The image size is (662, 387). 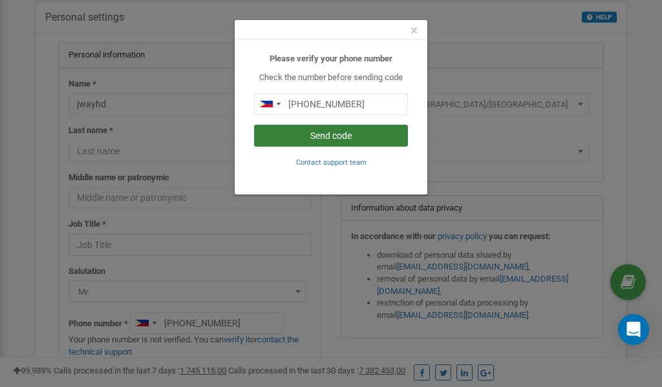 I want to click on input: 0905 123 4567, so click(x=331, y=104).